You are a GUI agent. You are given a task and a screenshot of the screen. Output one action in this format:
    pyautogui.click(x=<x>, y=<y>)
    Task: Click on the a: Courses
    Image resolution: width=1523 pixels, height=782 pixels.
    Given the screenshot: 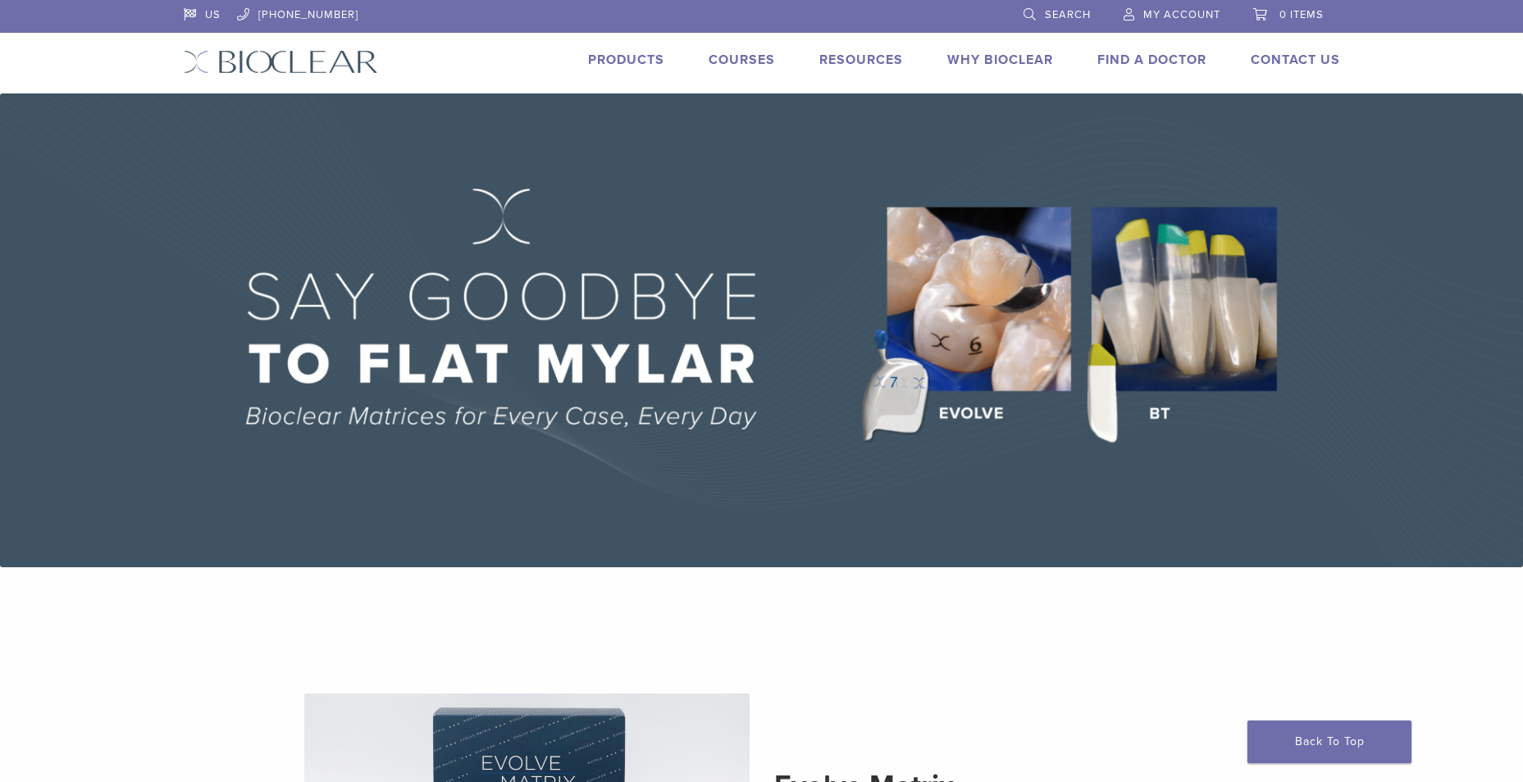 What is the action you would take?
    pyautogui.click(x=741, y=60)
    